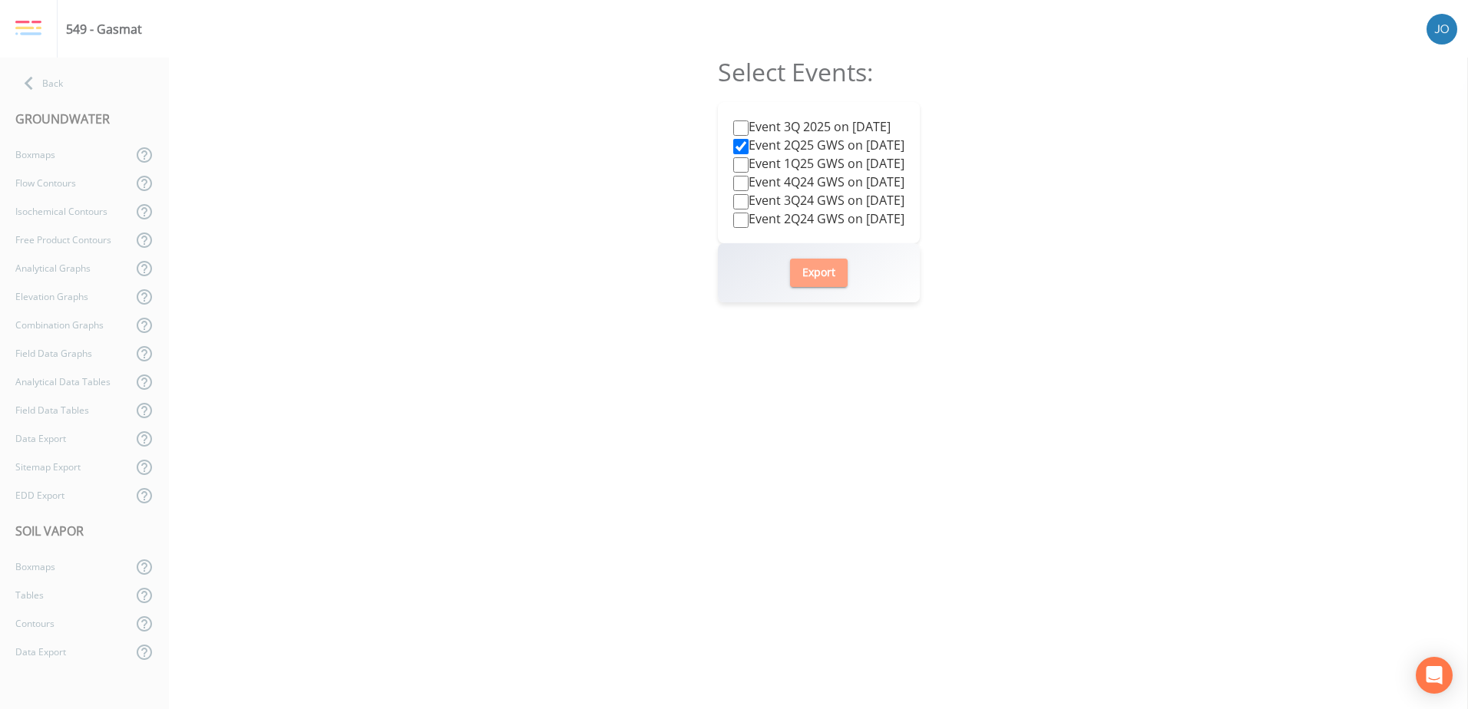 The width and height of the screenshot is (1468, 709). What do you see at coordinates (104, 29) in the screenshot?
I see `div: 549 - Gasmat` at bounding box center [104, 29].